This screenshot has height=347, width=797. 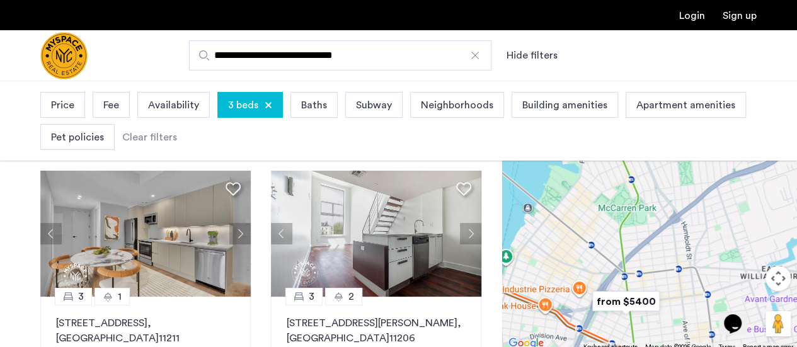 What do you see at coordinates (740, 16) in the screenshot?
I see `a: Registration` at bounding box center [740, 16].